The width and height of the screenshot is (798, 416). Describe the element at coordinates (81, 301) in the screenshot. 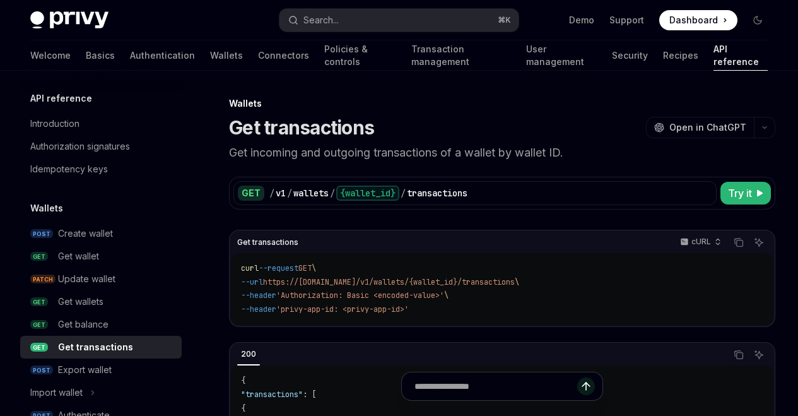

I see `div: Get wallets` at that location.